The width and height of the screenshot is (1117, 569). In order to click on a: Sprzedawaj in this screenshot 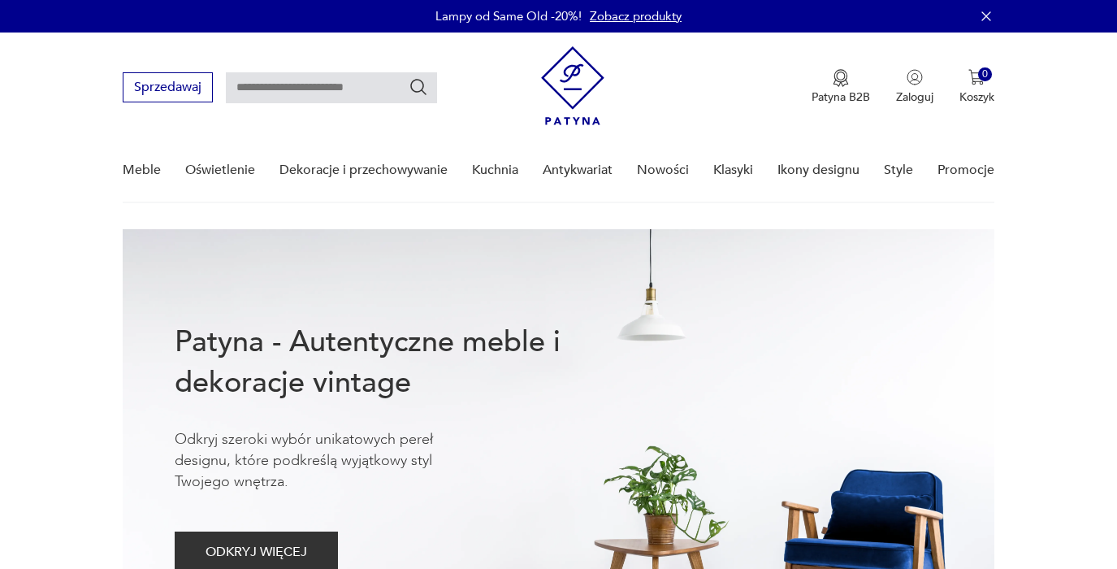, I will do `click(167, 89)`.